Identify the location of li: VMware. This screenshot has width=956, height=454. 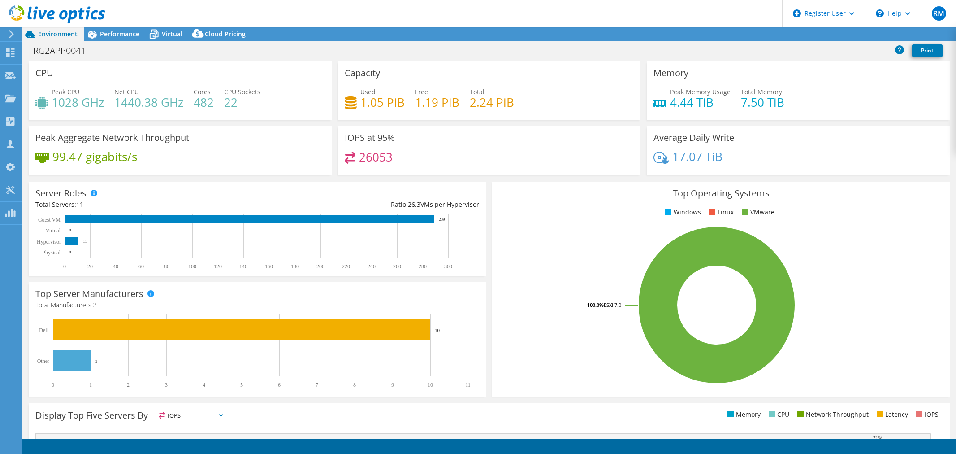
(757, 212).